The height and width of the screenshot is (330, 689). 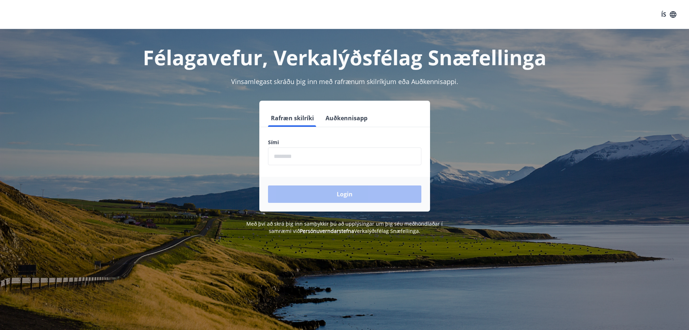 I want to click on button: ÍS, so click(x=669, y=14).